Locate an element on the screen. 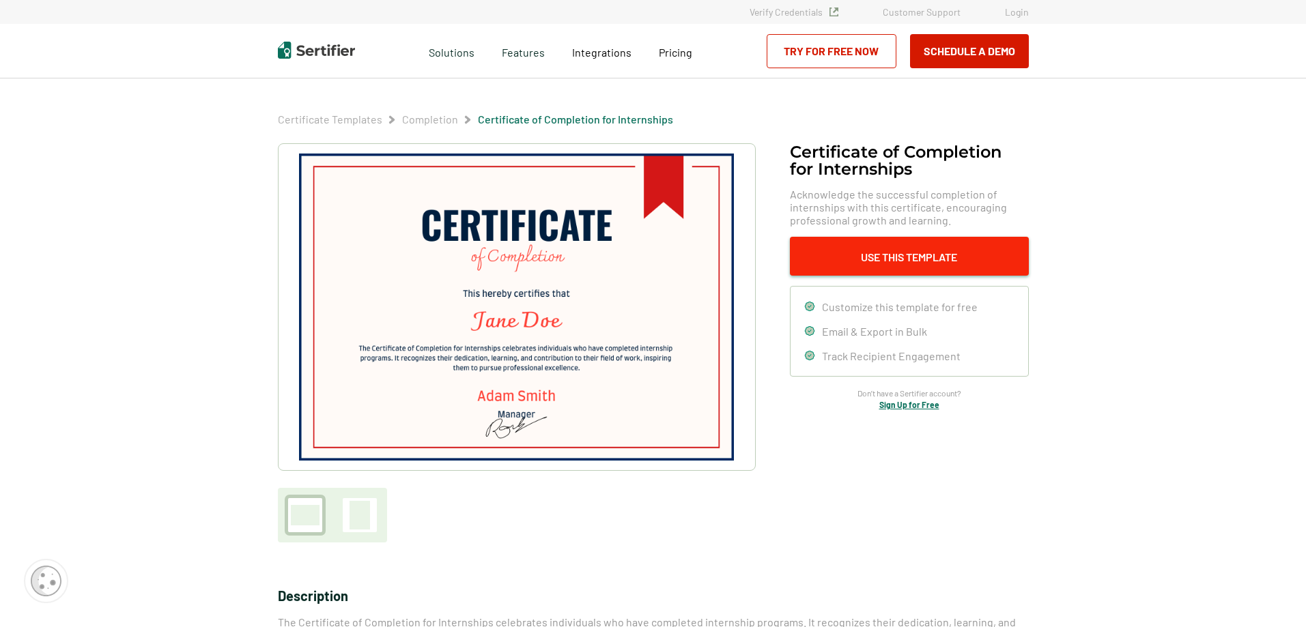 This screenshot has width=1306, height=627. span: Integrations is located at coordinates (601, 52).